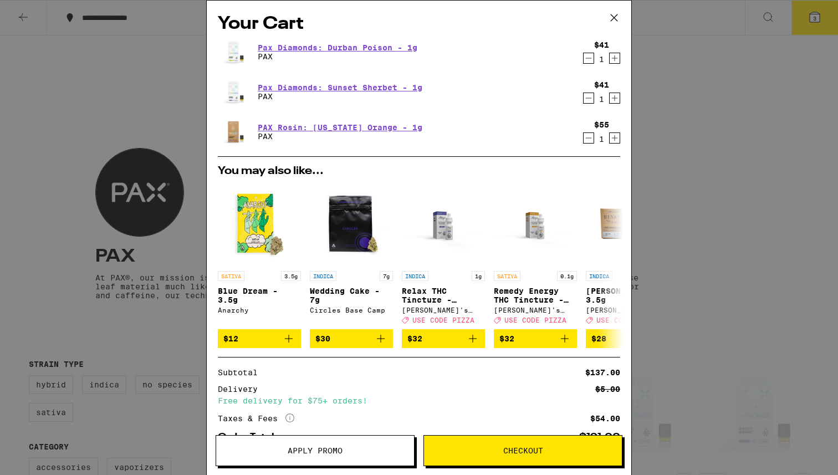  I want to click on img: PAX - Pax Diamonds: Sunset Sherbet - 1g, so click(233, 92).